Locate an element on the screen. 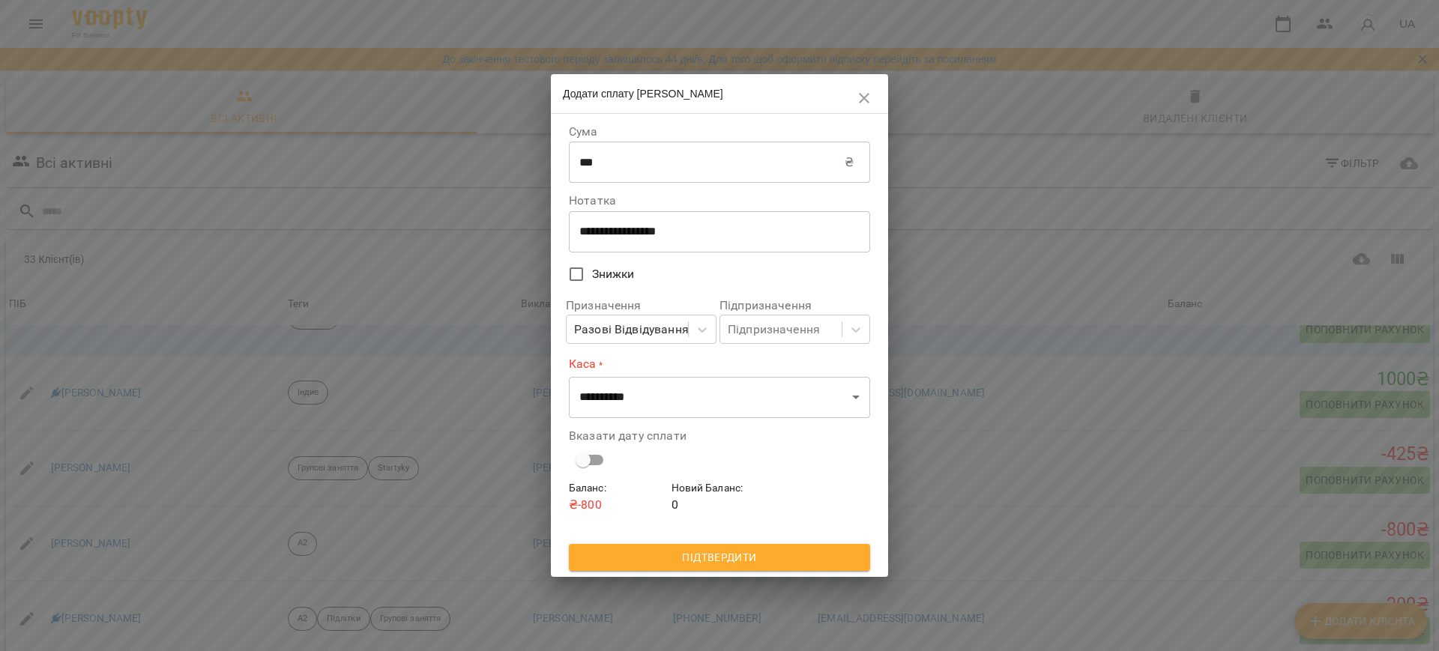  label: Вказати дату сплати is located at coordinates (719, 436).